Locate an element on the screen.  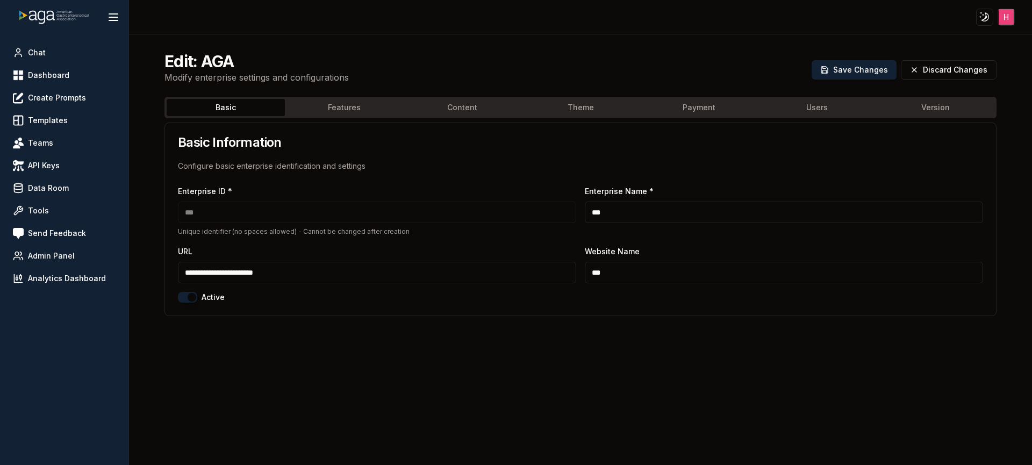
a: Send Feedback is located at coordinates (64, 233).